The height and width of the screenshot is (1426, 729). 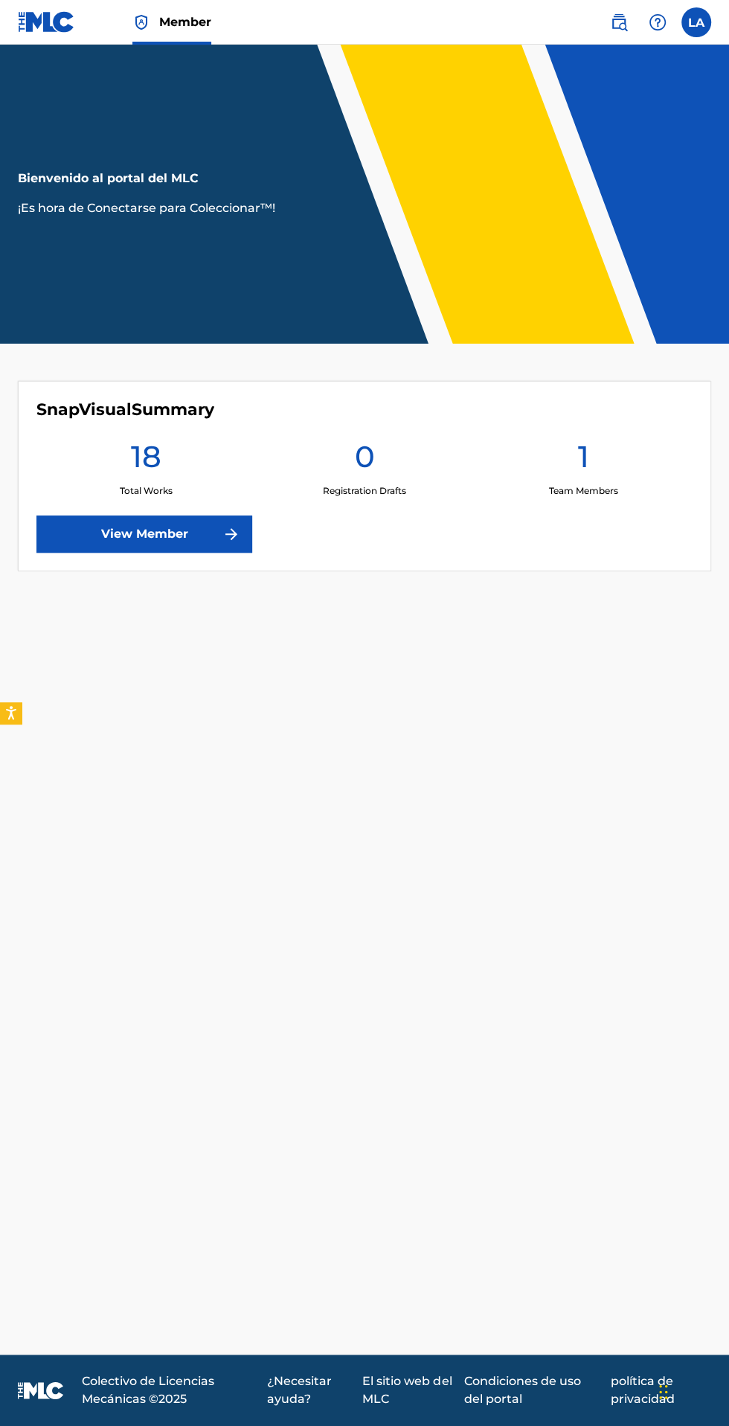 What do you see at coordinates (185, 22) in the screenshot?
I see `span: Member` at bounding box center [185, 22].